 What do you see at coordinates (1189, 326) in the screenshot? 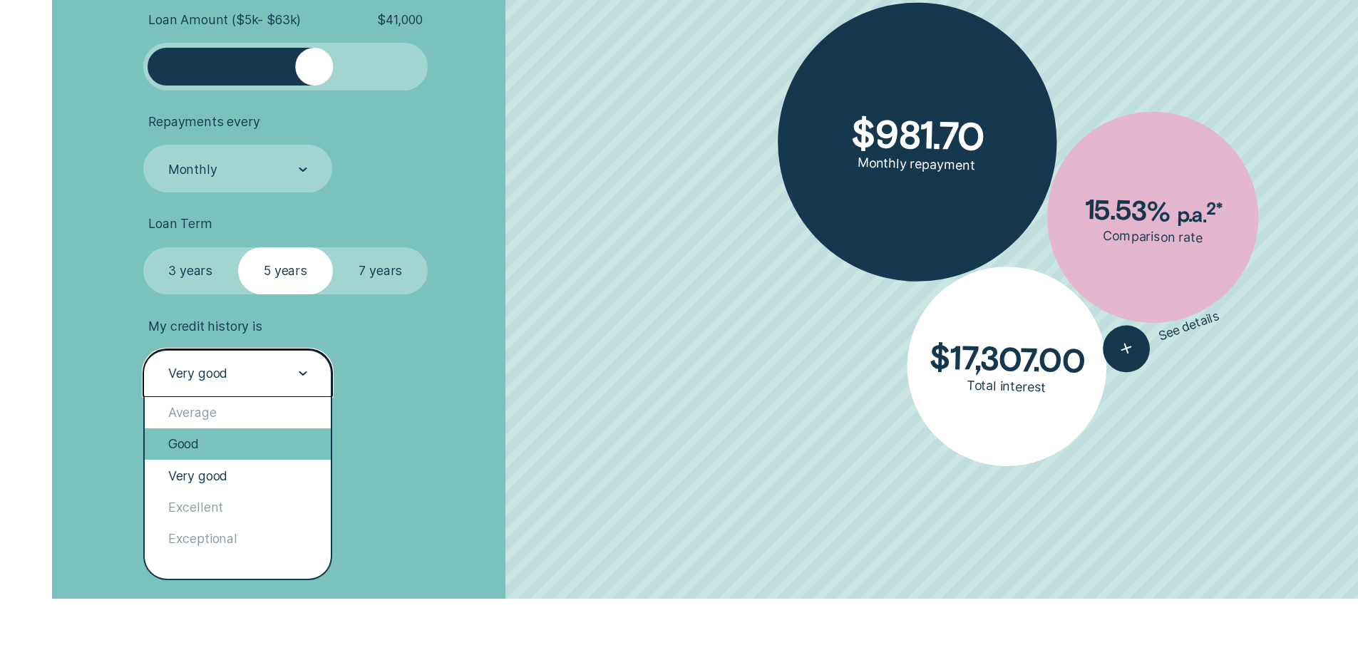
I see `span: See details` at bounding box center [1189, 326].